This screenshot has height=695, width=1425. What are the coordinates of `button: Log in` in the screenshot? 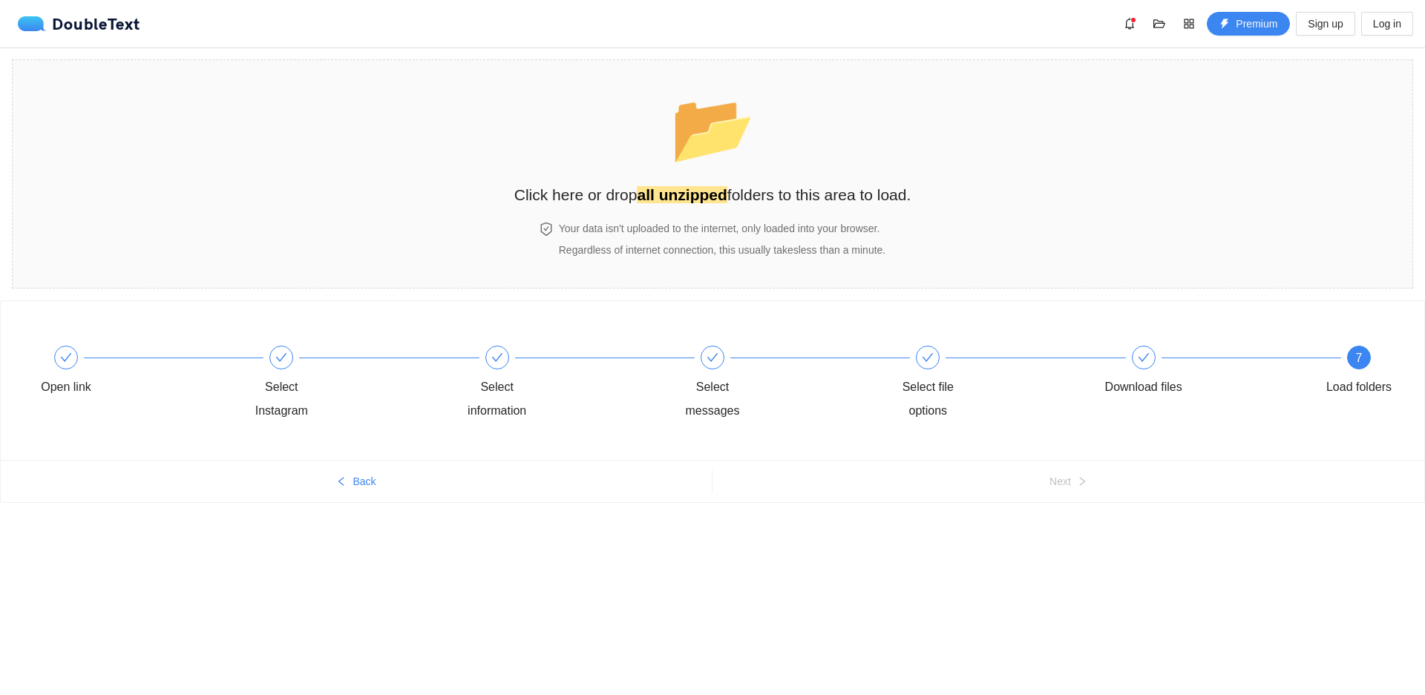 It's located at (1387, 24).